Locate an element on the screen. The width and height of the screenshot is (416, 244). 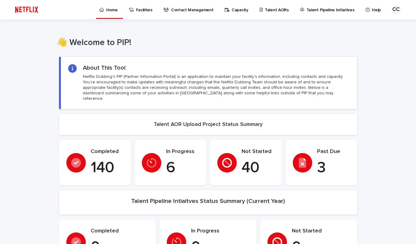
h2: Talent AOR Upload Project Status Summary is located at coordinates (208, 125).